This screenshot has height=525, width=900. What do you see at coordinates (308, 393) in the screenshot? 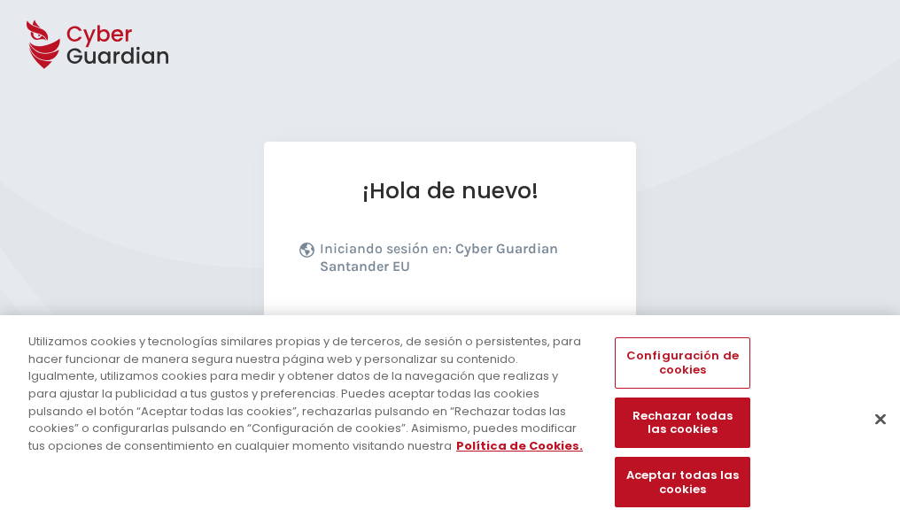
I see `div: Utilizamos cookies y tecnologías similares propias y de terceros, de sesión o persistentes, para ...` at bounding box center [308, 393].